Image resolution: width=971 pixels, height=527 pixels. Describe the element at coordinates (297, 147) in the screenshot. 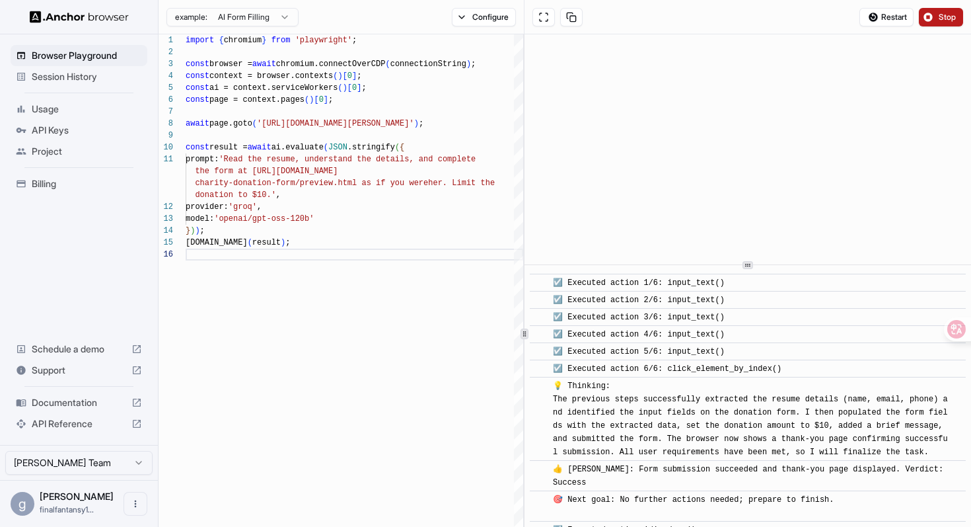

I see `span: ai.evaluate` at that location.